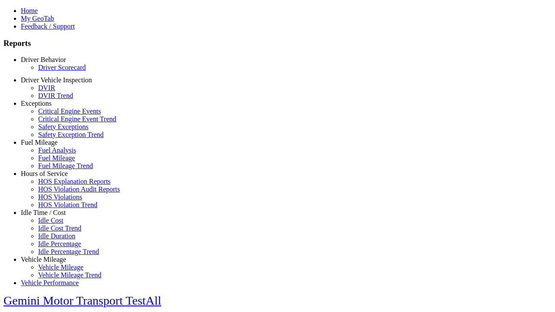  Describe the element at coordinates (57, 236) in the screenshot. I see `a: Idle Duration` at that location.